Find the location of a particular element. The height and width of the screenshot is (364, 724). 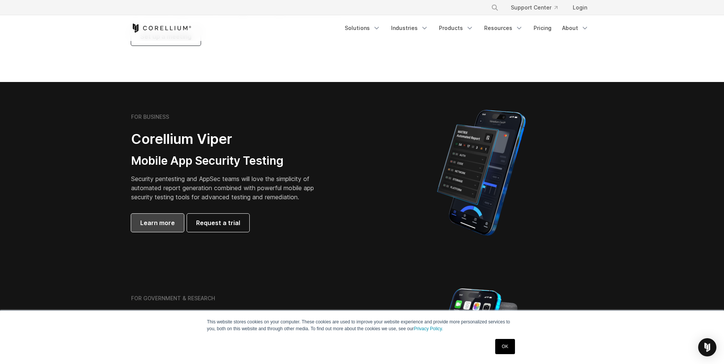

a: Learn more is located at coordinates (157, 223).